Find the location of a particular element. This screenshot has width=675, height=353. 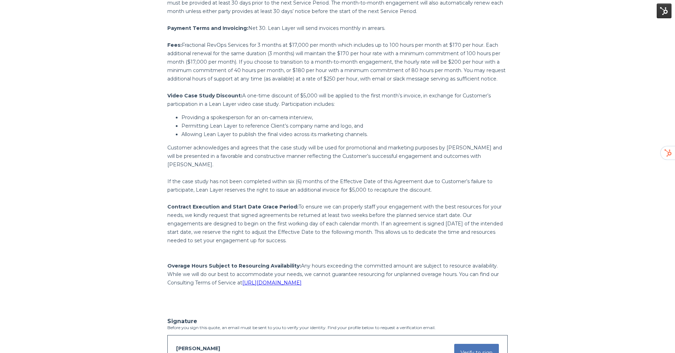

p: Customer acknowledges and agrees that the case study will be used for promotional and marketing p... is located at coordinates (337, 156).